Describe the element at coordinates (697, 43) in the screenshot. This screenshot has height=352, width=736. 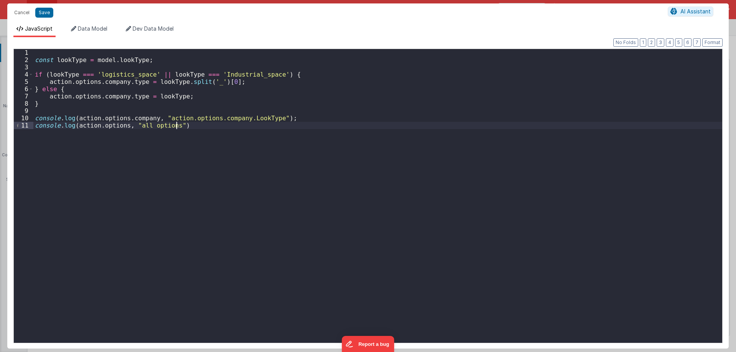
I see `button: 7` at that location.